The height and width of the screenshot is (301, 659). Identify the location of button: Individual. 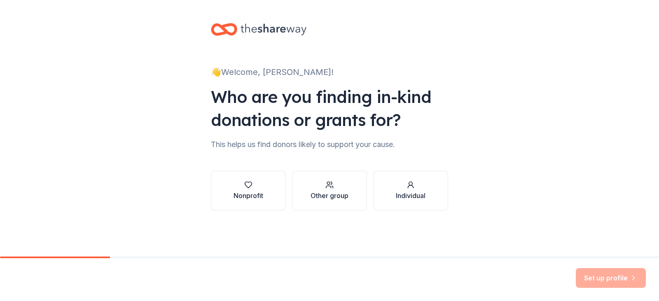
(411, 191).